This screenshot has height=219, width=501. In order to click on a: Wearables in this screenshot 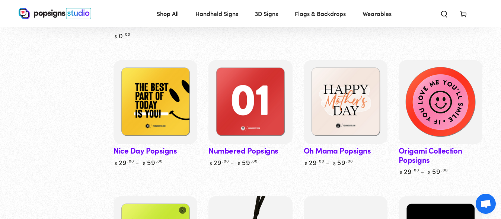, I will do `click(377, 13)`.